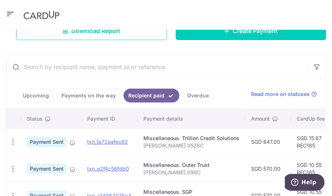 The height and width of the screenshot is (196, 332). I want to click on a: Payments on the way, so click(89, 96).